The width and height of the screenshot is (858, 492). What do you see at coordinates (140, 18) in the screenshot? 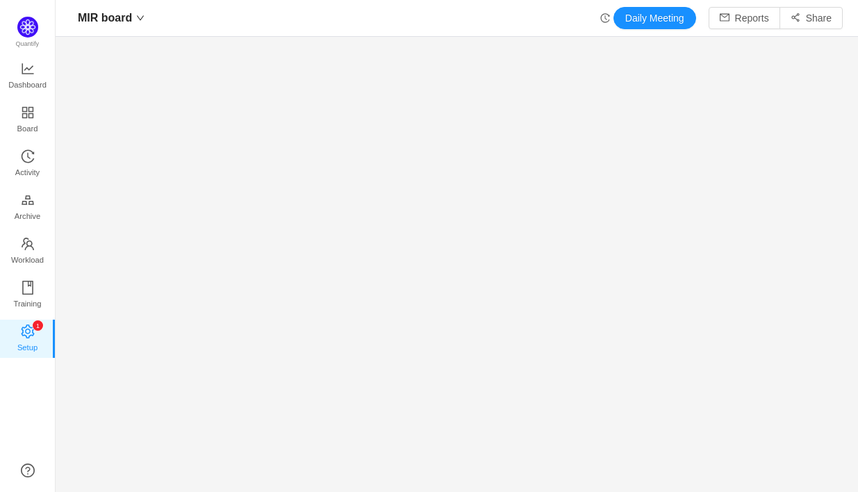
I see `i: icon: down` at bounding box center [140, 18].